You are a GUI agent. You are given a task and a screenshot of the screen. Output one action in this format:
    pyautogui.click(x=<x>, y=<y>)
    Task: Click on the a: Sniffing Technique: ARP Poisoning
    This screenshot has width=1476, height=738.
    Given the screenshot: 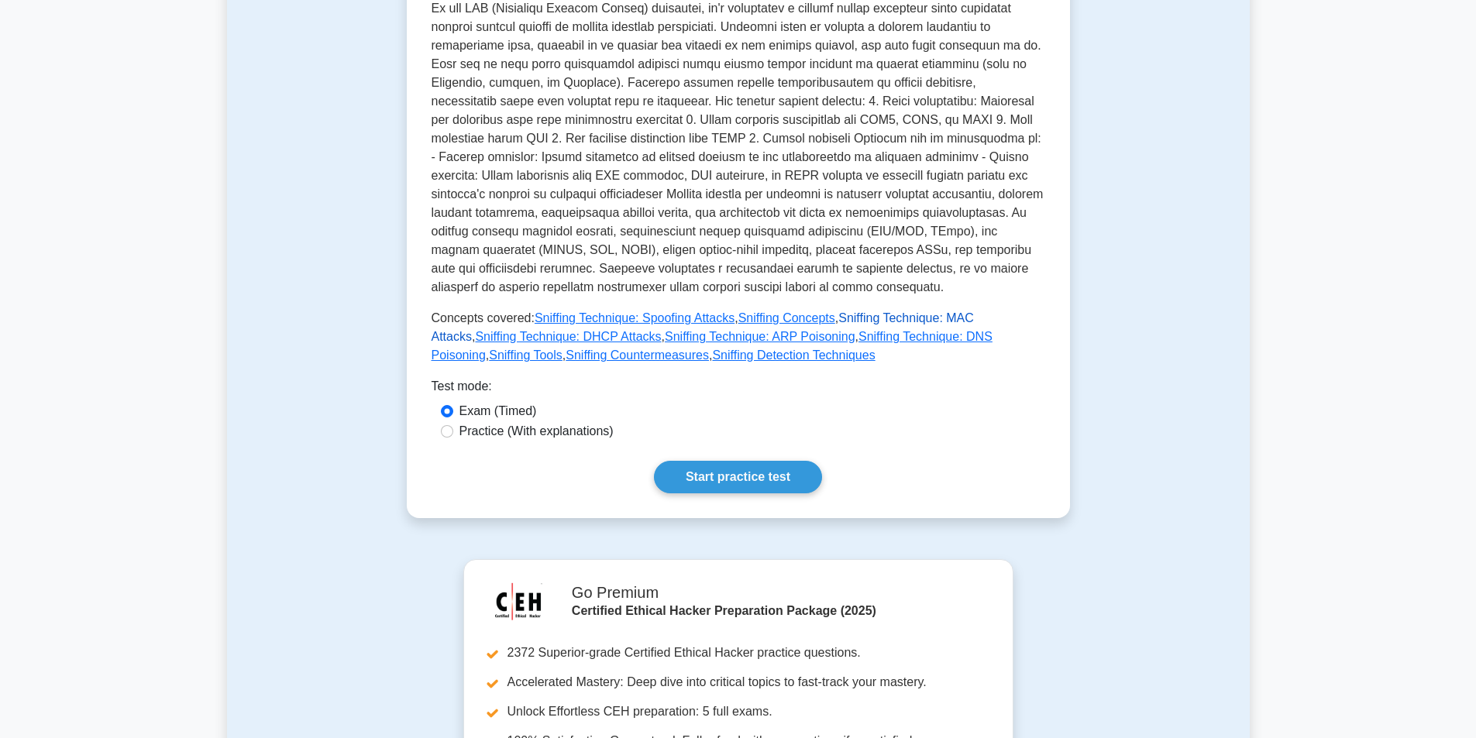 What is the action you would take?
    pyautogui.click(x=760, y=336)
    